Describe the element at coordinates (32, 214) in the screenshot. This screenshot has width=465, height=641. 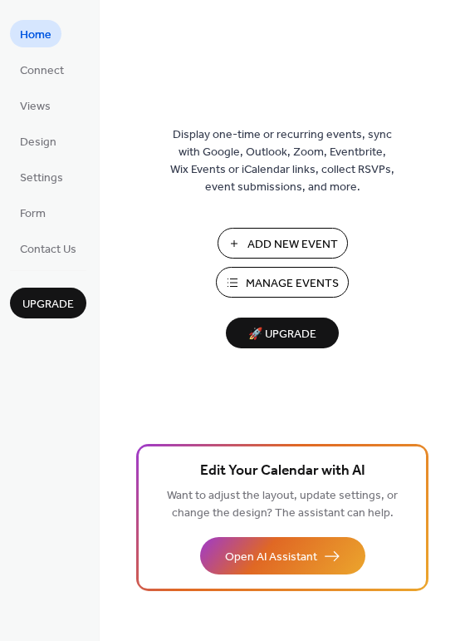
I see `span: Form` at that location.